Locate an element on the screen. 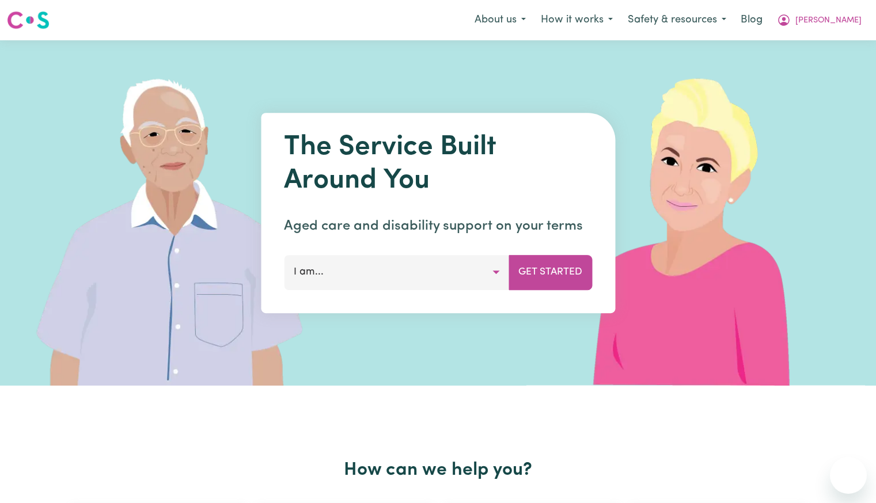 The width and height of the screenshot is (876, 503). button: Get Started is located at coordinates (550, 272).